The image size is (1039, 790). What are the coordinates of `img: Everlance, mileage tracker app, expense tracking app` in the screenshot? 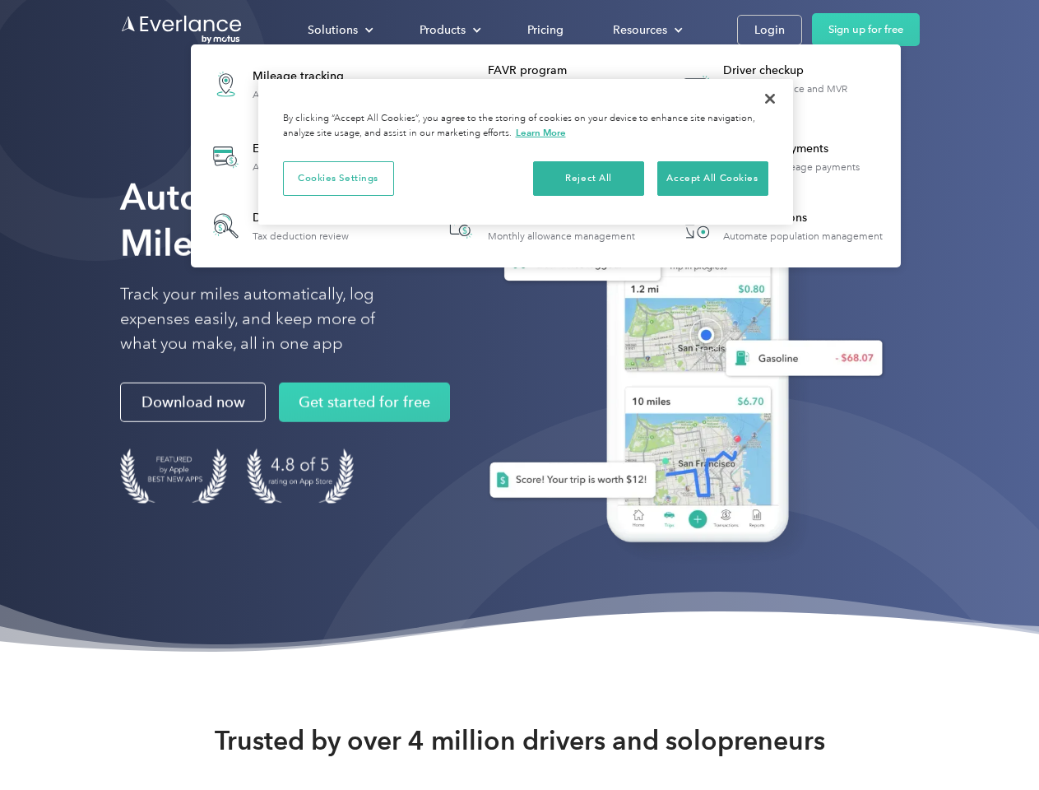 It's located at (680, 361).